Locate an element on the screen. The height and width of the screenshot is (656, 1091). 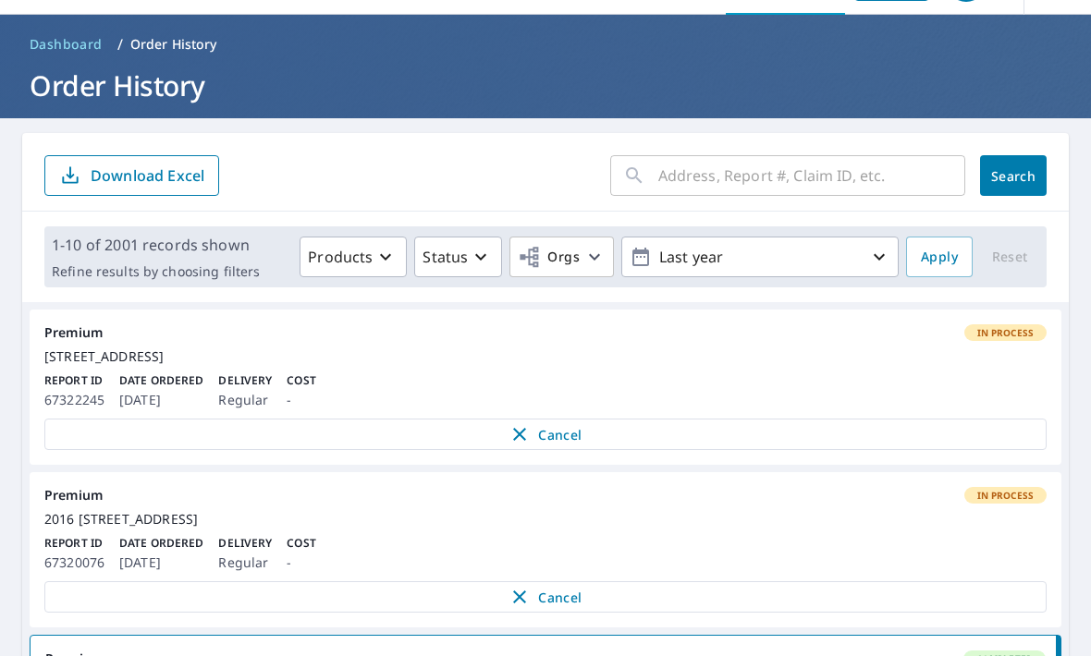
nav: breadcrumb is located at coordinates (545, 44).